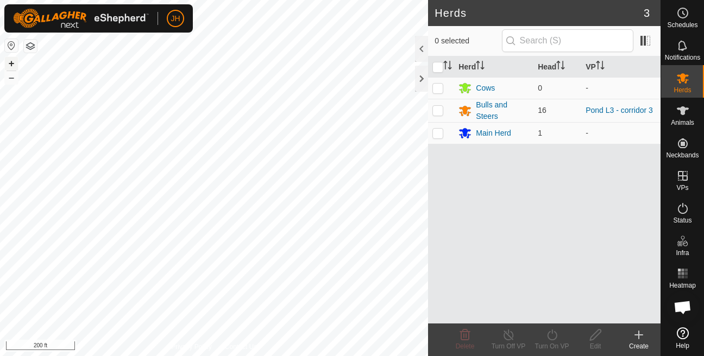  I want to click on span: JH, so click(175, 18).